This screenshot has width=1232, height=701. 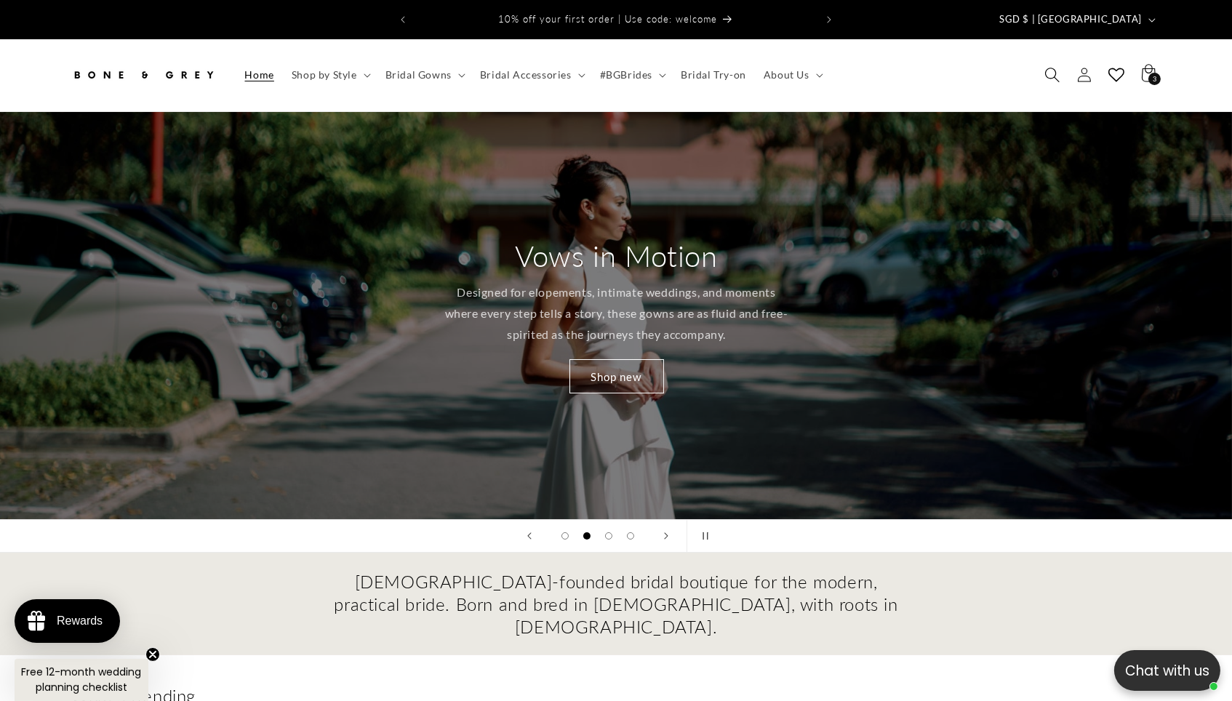 I want to click on p: Chat with us, so click(x=1167, y=671).